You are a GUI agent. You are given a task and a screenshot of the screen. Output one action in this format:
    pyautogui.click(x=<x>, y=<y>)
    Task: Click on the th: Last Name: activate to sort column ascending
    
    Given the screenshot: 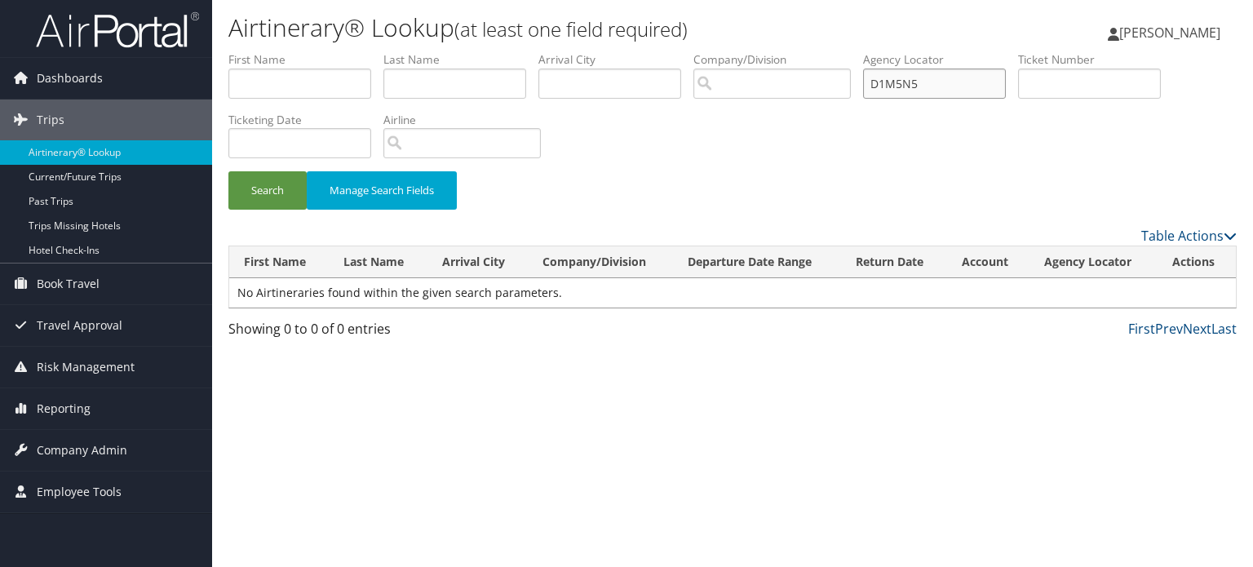 What is the action you would take?
    pyautogui.click(x=378, y=262)
    